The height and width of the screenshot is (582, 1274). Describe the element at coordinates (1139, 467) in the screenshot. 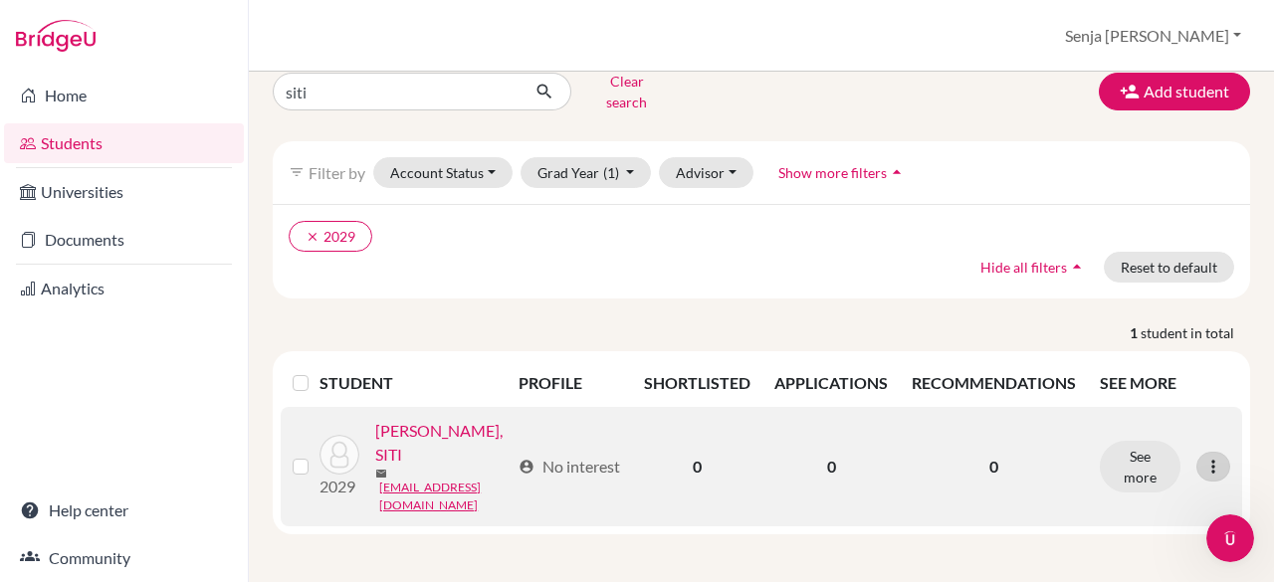

I see `button: See more` at that location.